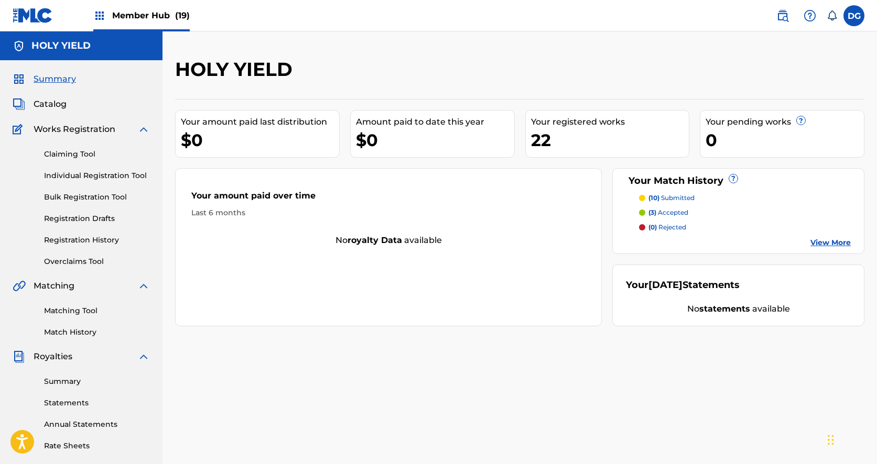 The image size is (877, 464). I want to click on a: Registration Drafts, so click(97, 219).